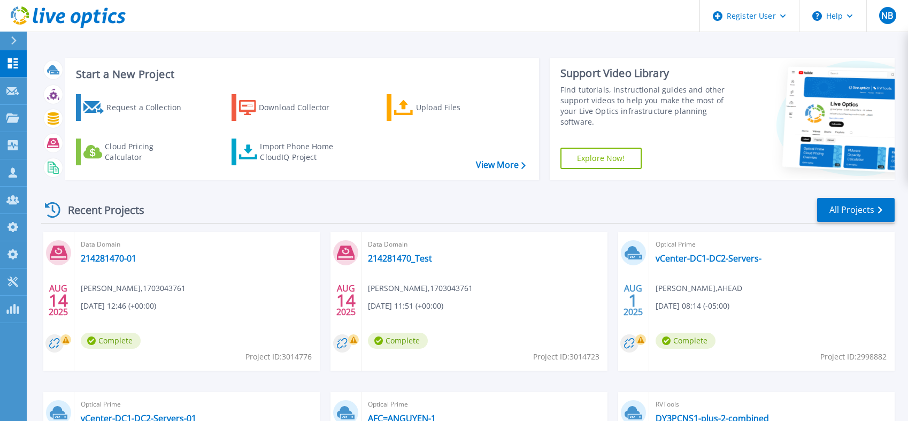 The image size is (908, 421). Describe the element at coordinates (500, 165) in the screenshot. I see `a: View More` at that location.